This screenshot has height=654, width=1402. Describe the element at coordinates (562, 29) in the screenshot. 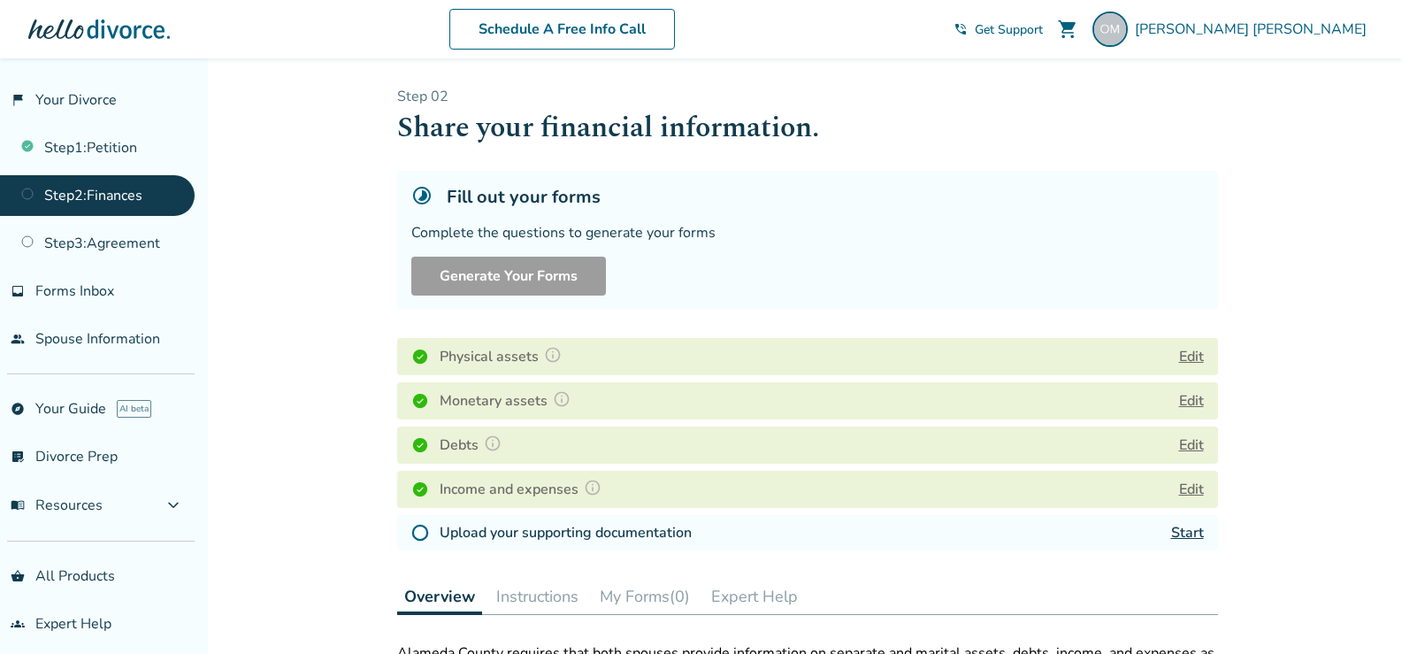

I see `a: Schedule A Free Info Call` at that location.